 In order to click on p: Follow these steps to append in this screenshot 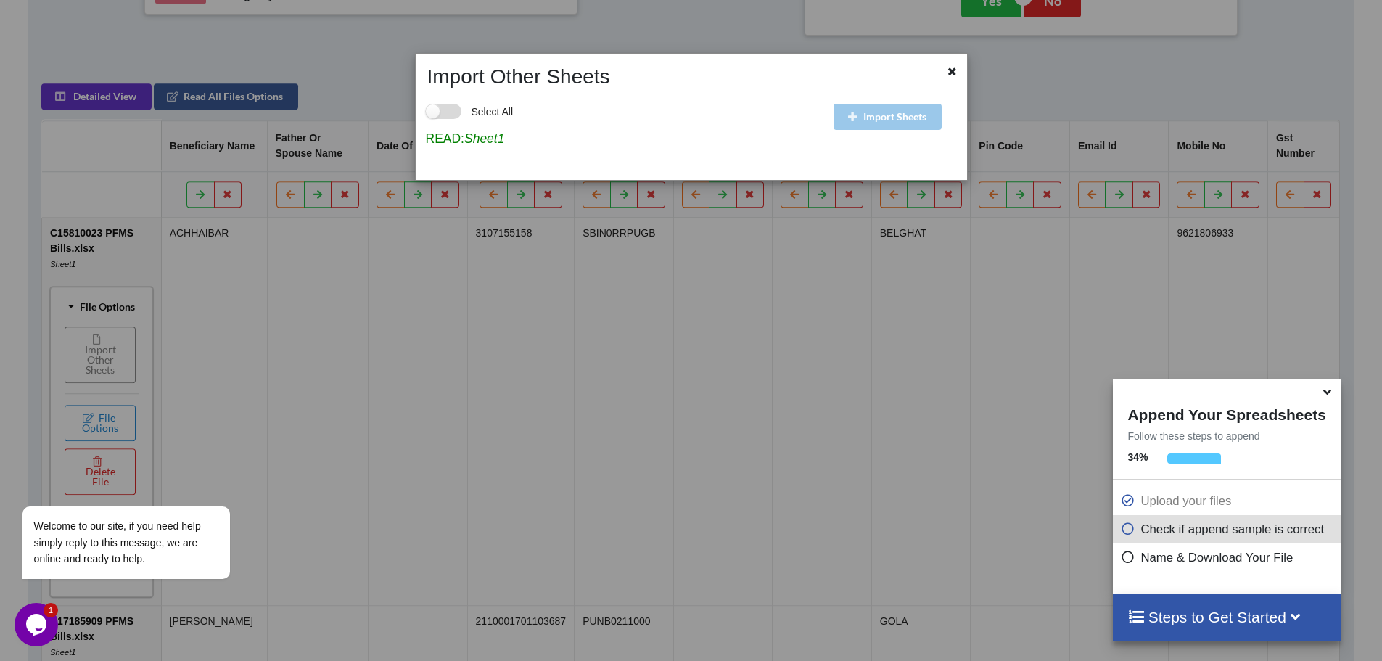, I will do `click(1226, 436)`.